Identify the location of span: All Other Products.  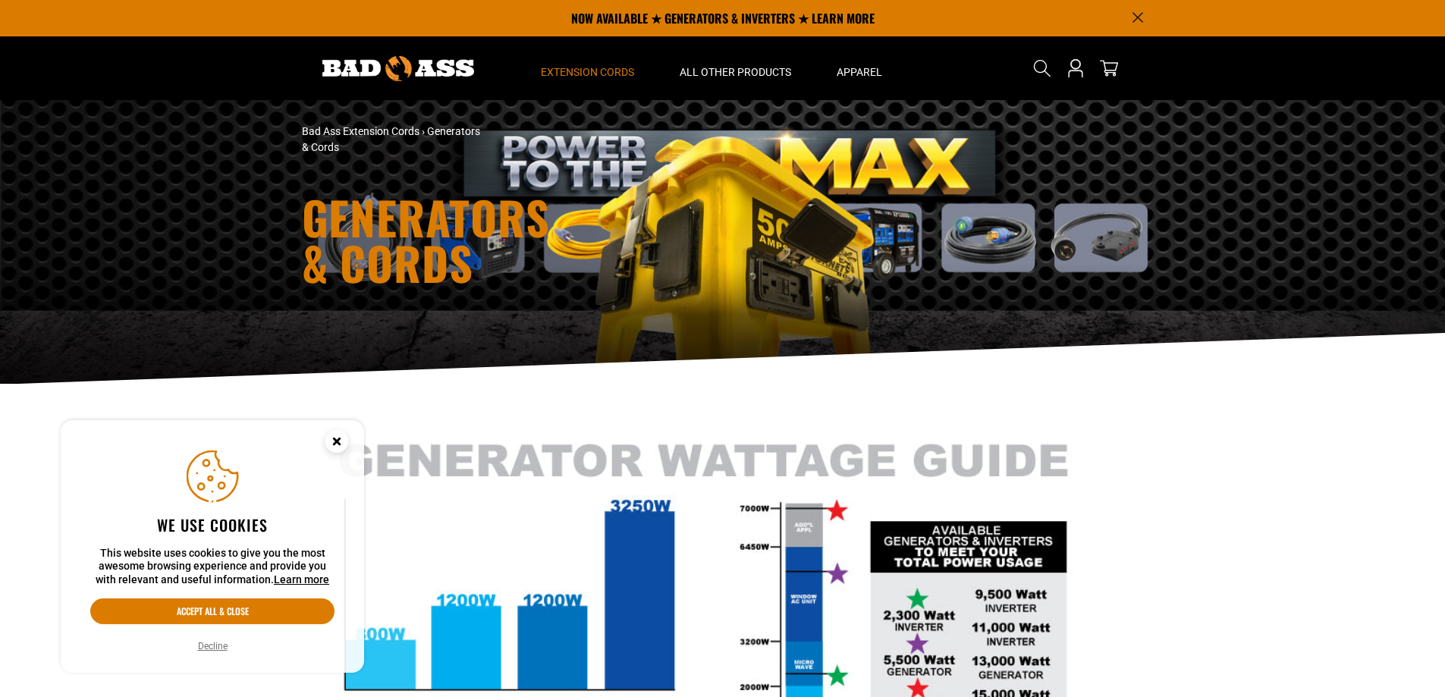
(735, 72).